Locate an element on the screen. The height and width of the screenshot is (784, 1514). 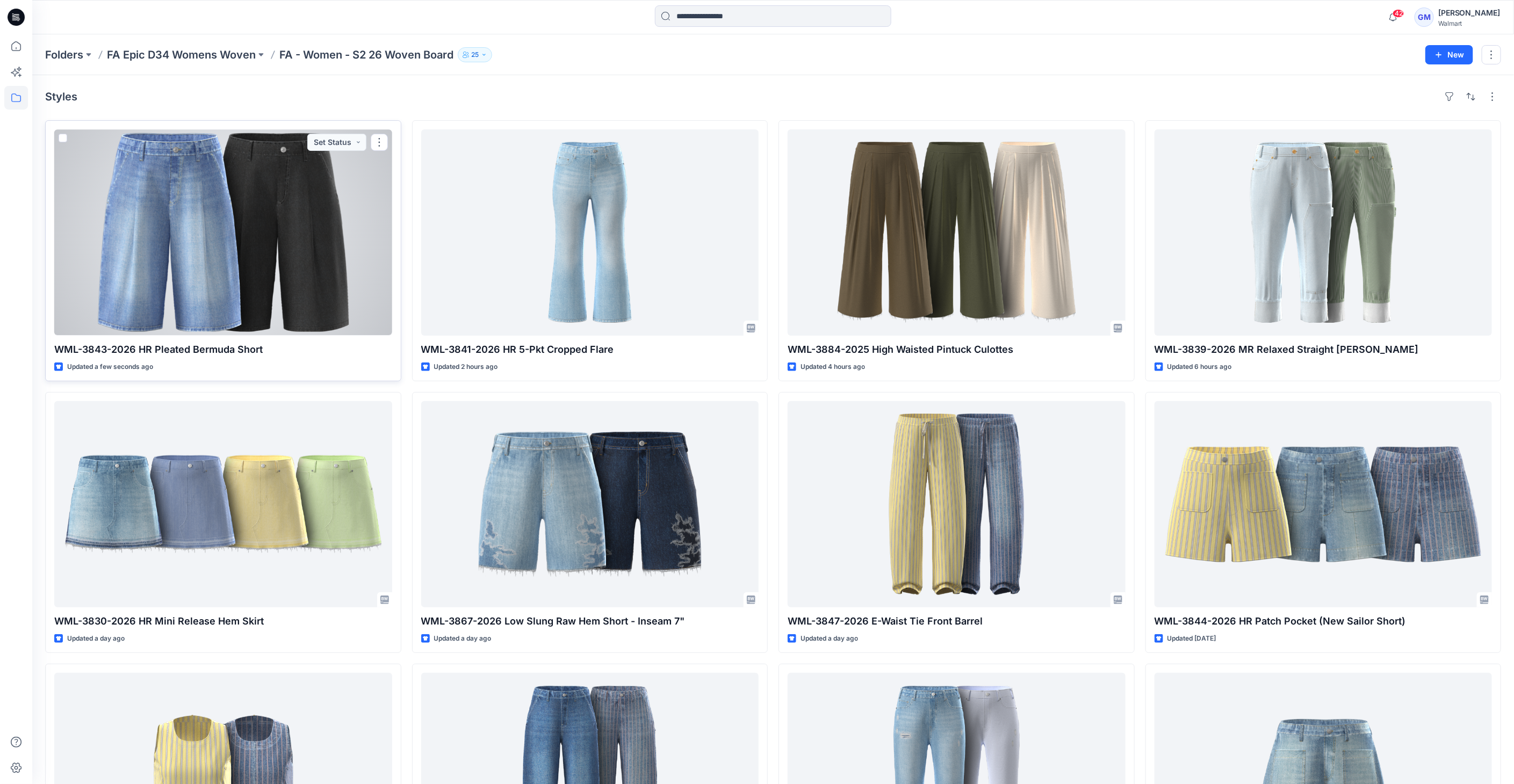
span: 42 is located at coordinates (1398, 13).